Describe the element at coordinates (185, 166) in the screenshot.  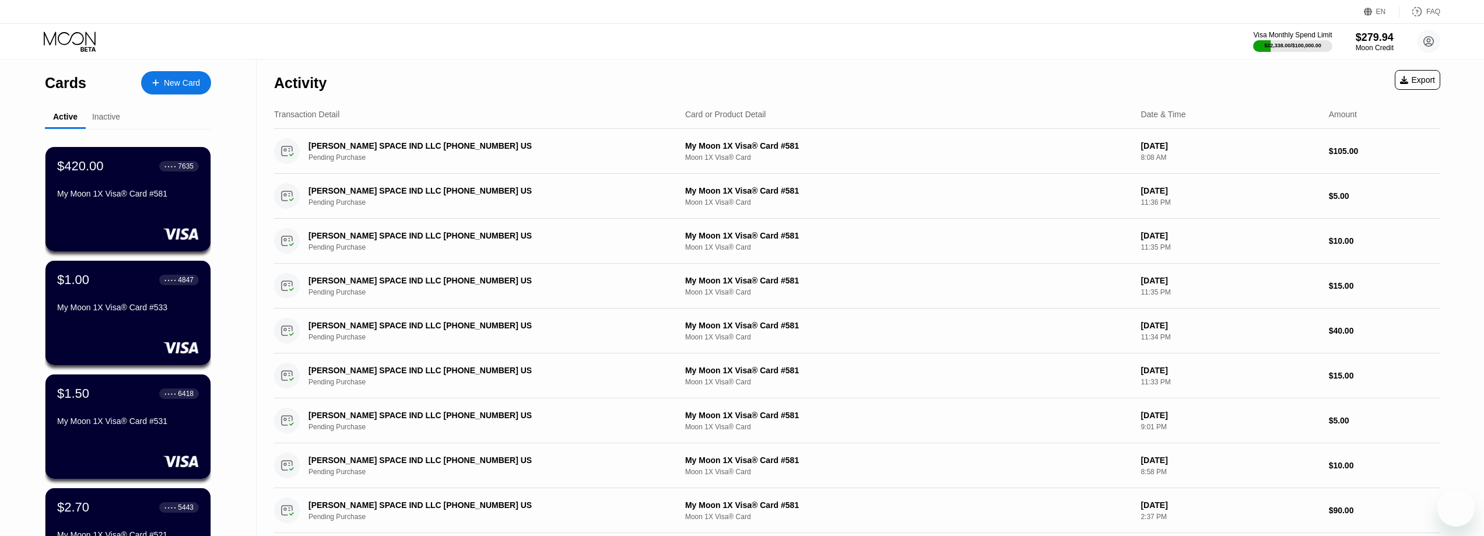
I see `div: 7635` at that location.